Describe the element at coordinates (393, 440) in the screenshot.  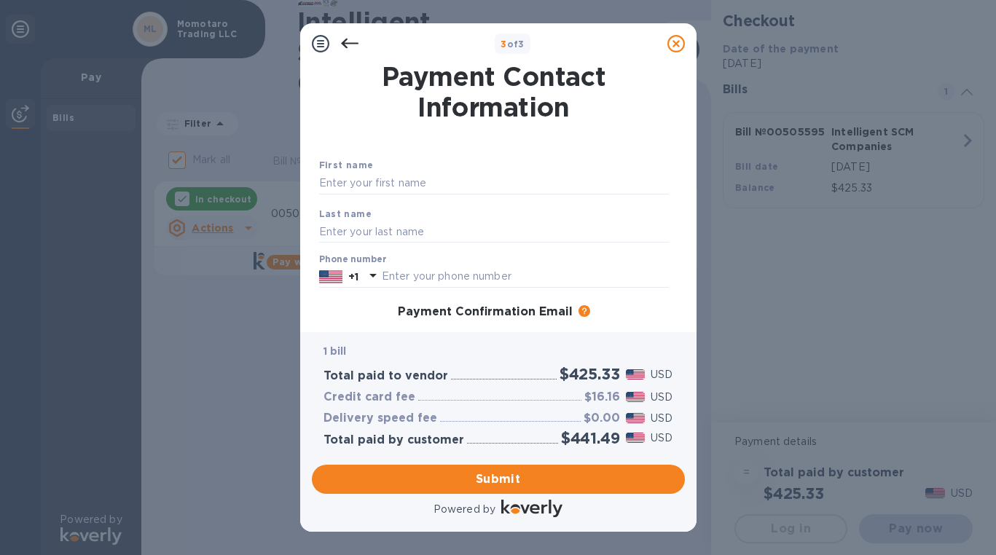
I see `h3: Total paid by customer` at that location.